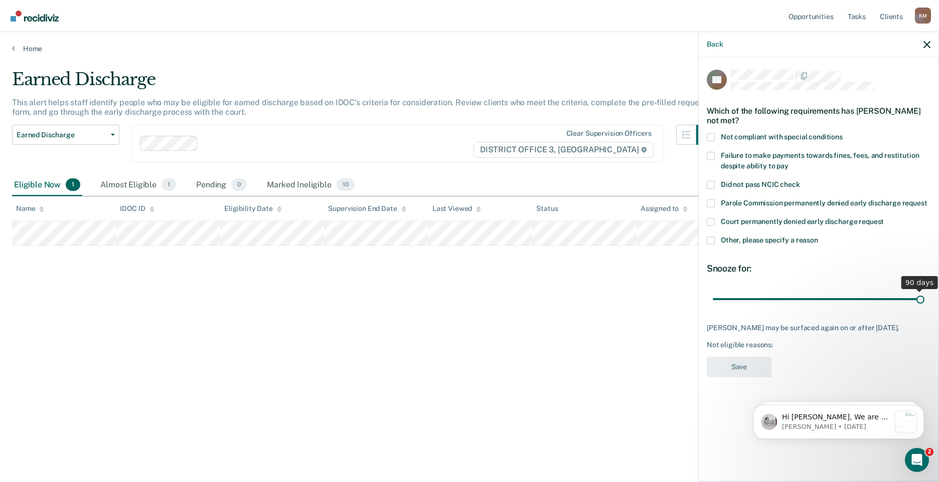 The width and height of the screenshot is (939, 482). Describe the element at coordinates (714, 44) in the screenshot. I see `button: Back` at that location.